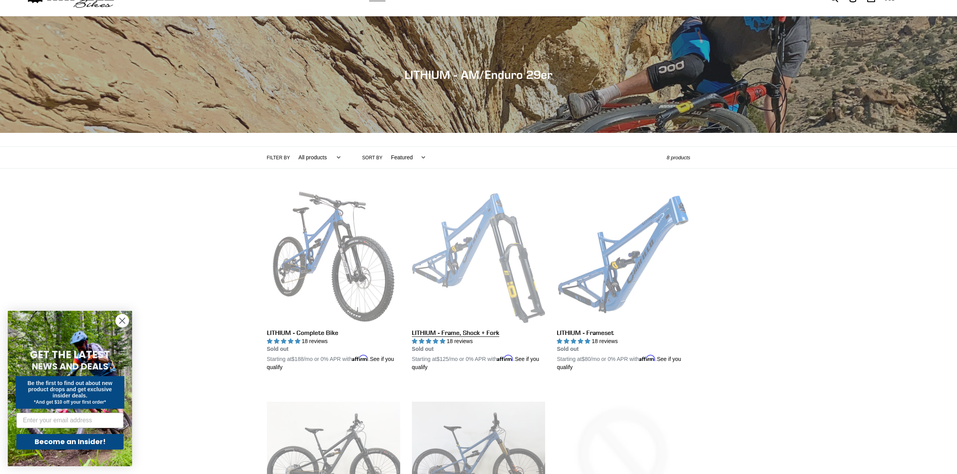  I want to click on span: Be the first to find out about new product drops and get exclusive insider deals., so click(70, 389).